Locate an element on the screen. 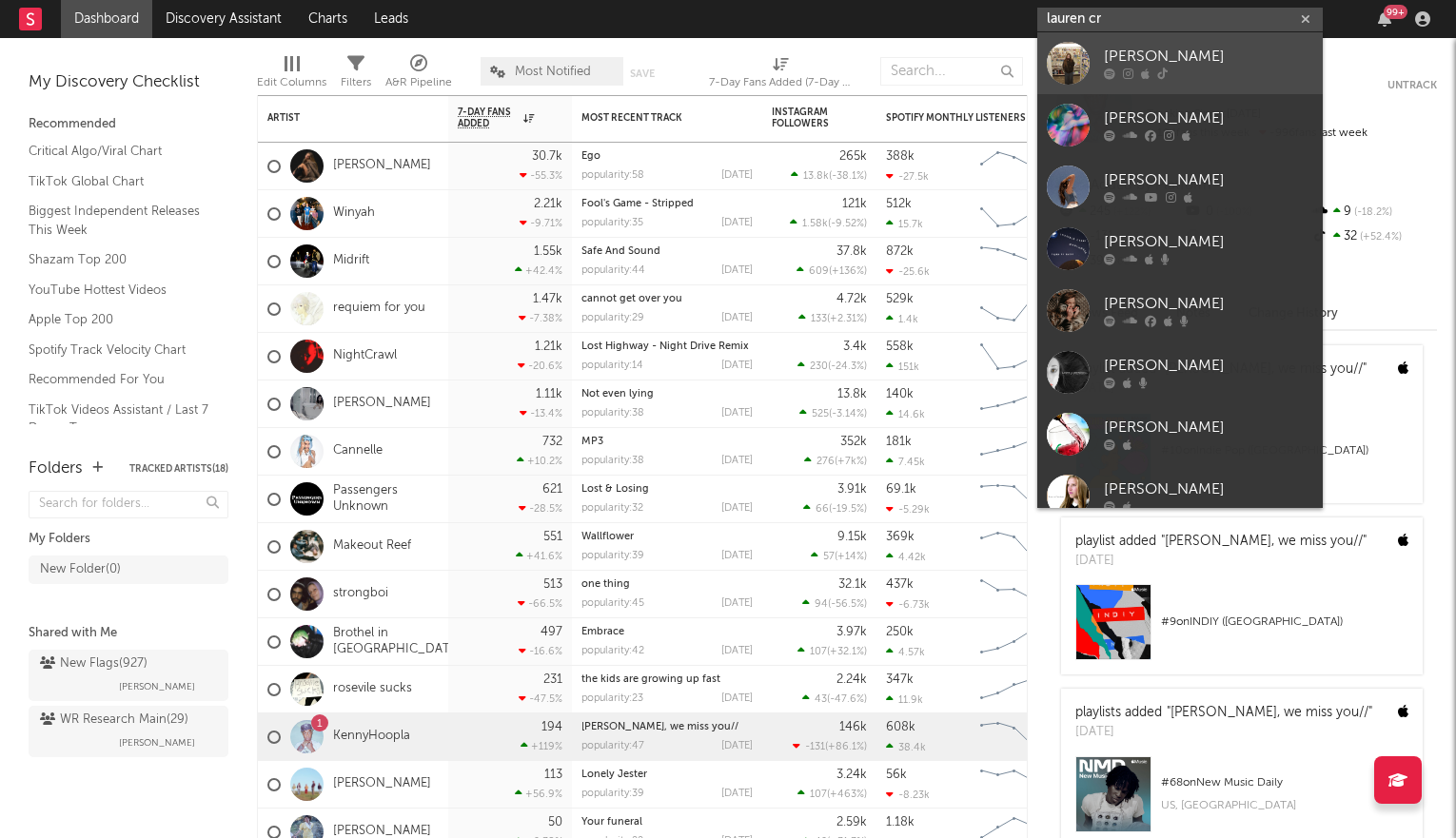 The image size is (1456, 838). div: -28.5 % is located at coordinates (541, 507).